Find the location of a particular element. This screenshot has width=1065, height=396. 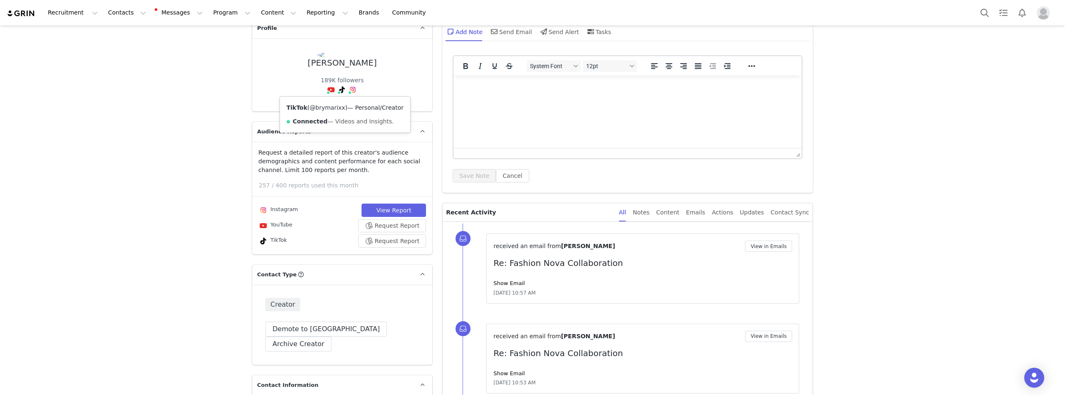

p: 257 / 400 reports used this month is located at coordinates (345, 185).